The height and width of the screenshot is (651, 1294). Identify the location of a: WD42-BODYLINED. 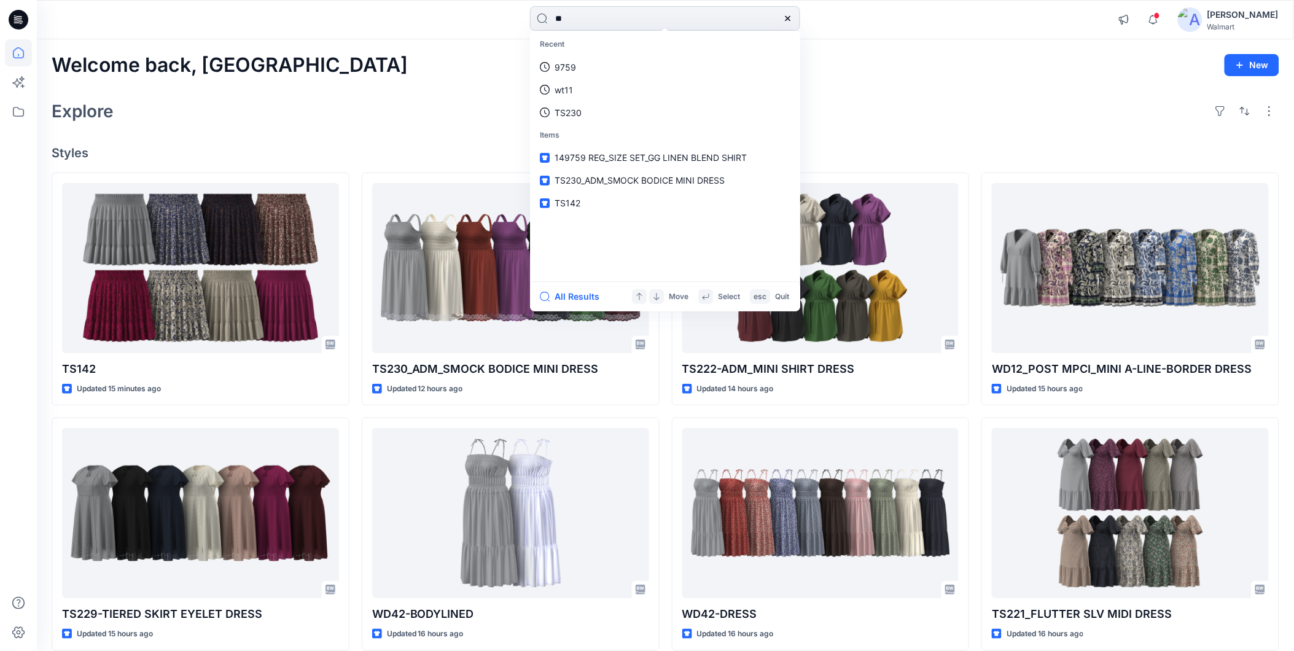
(510, 513).